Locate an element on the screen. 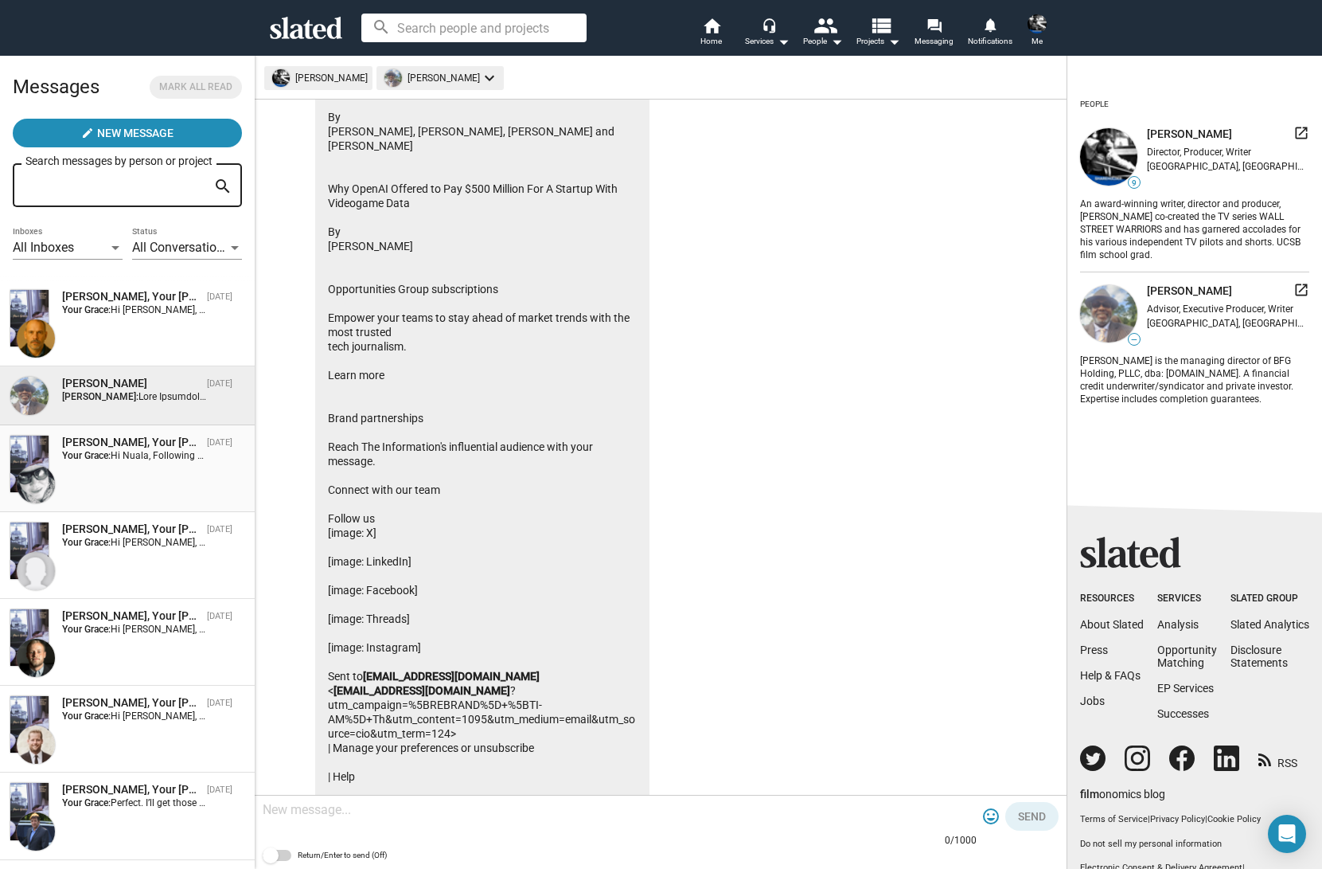  span: Mark all read is located at coordinates (196, 87).